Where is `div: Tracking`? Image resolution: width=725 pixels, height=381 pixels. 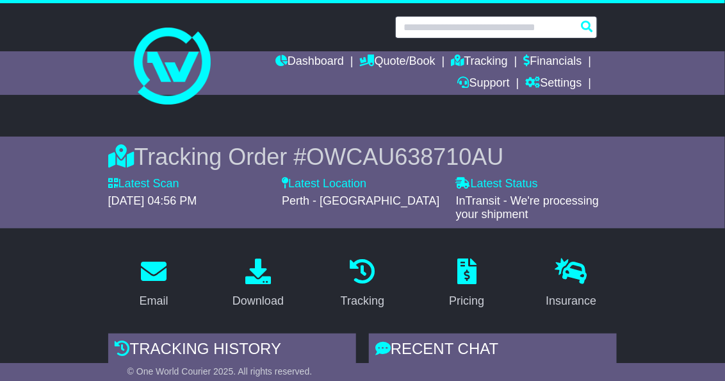
div: Tracking is located at coordinates (363, 301).